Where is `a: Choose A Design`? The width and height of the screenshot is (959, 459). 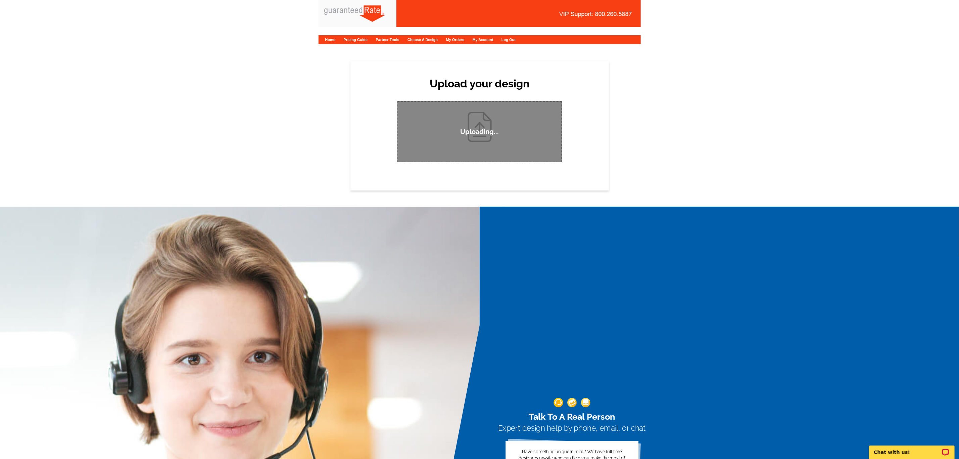 a: Choose A Design is located at coordinates (423, 40).